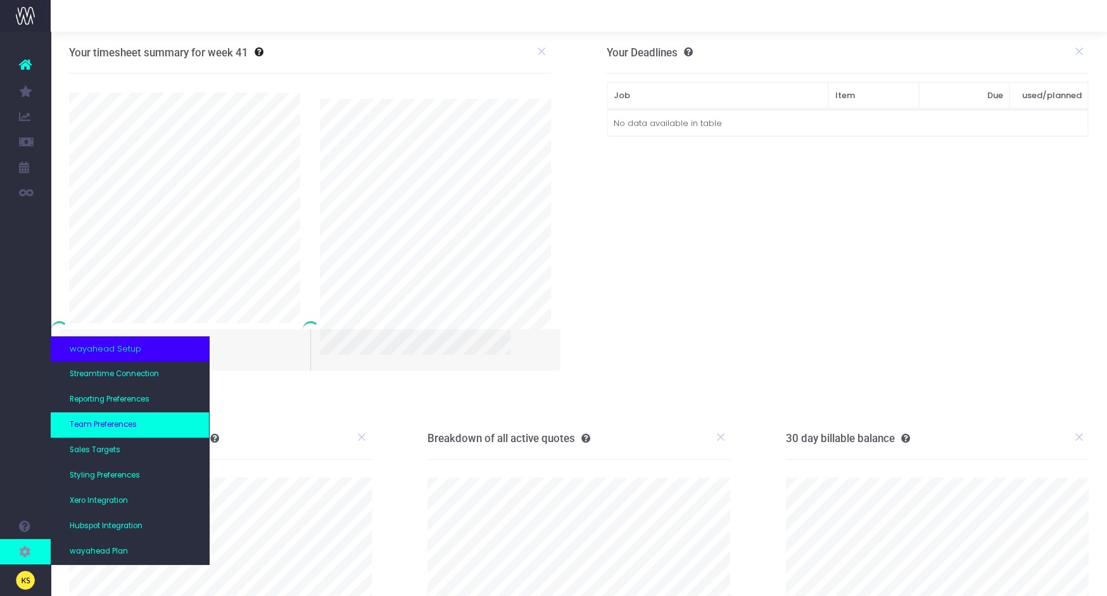  I want to click on span: Team Preferences, so click(103, 425).